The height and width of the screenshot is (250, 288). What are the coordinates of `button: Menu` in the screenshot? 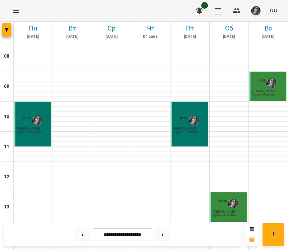 It's located at (16, 11).